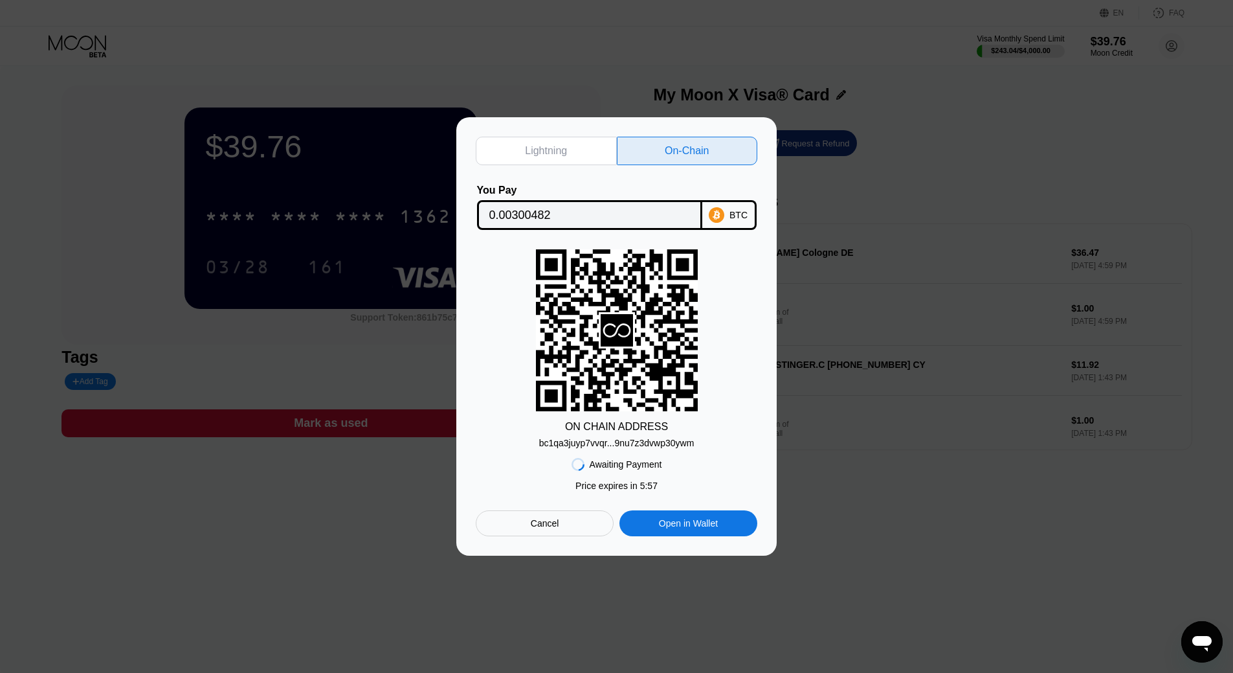 The width and height of the screenshot is (1233, 673). What do you see at coordinates (626, 464) in the screenshot?
I see `div: Awaiting Payment` at bounding box center [626, 464].